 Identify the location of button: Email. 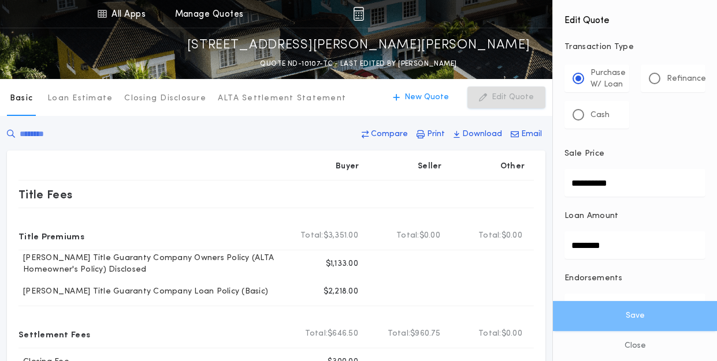
(526, 135).